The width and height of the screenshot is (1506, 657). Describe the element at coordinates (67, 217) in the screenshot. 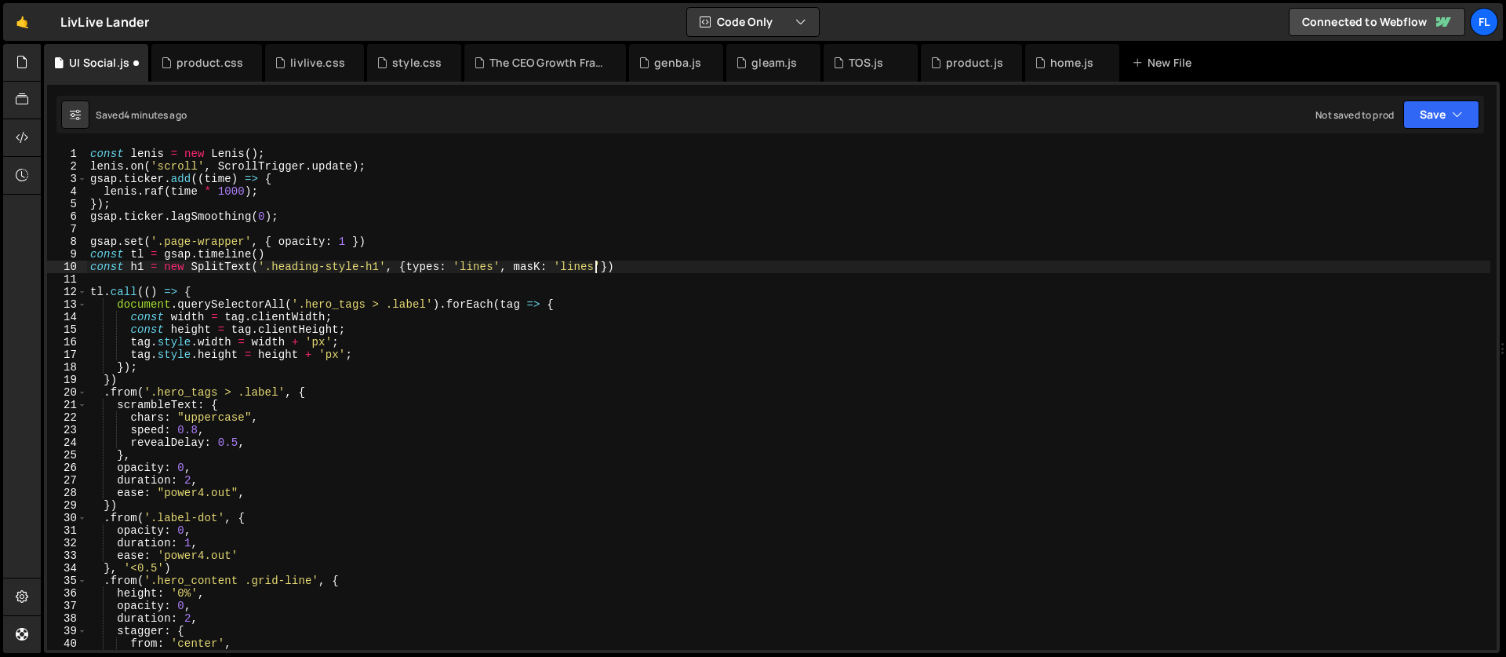

I see `div: 6` at that location.